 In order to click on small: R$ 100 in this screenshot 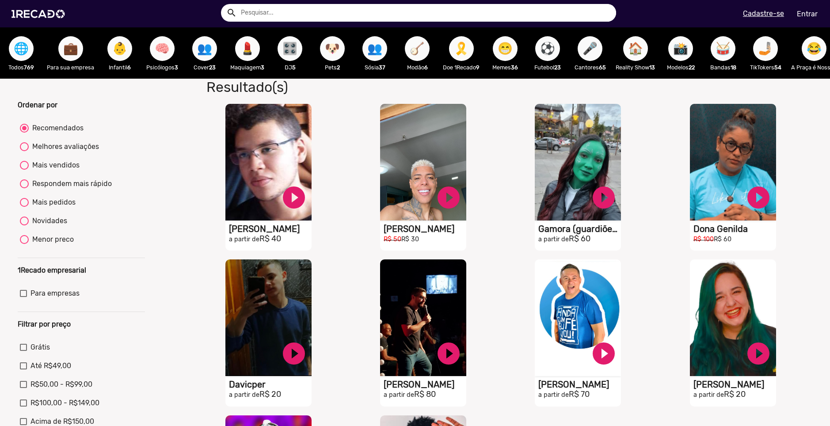, I will do `click(704, 239)`.